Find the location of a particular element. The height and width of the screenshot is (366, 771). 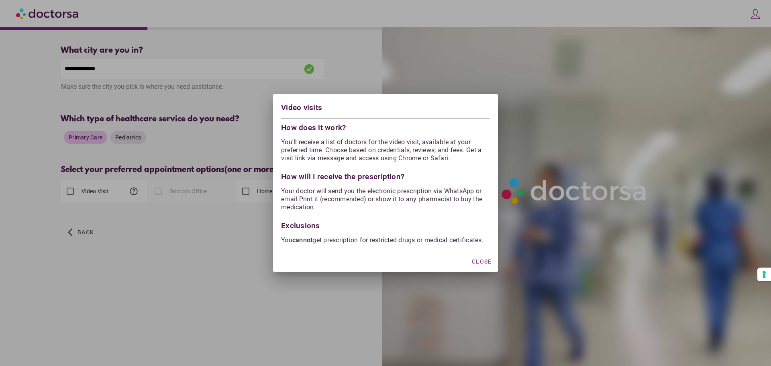

p: Your doctor will send you the electronic prescription via WhatsApp or email.Print it (recommended... is located at coordinates (386, 199).